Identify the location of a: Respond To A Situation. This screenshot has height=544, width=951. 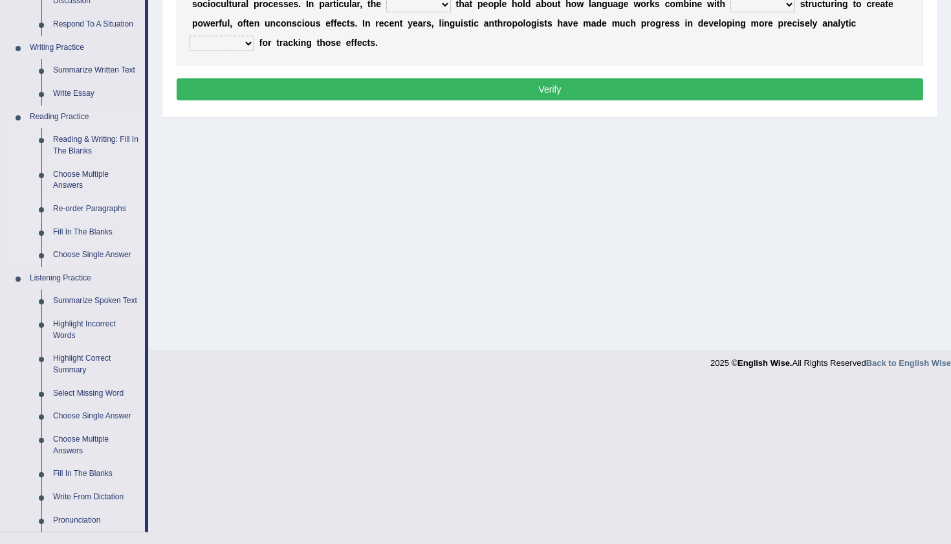
(96, 25).